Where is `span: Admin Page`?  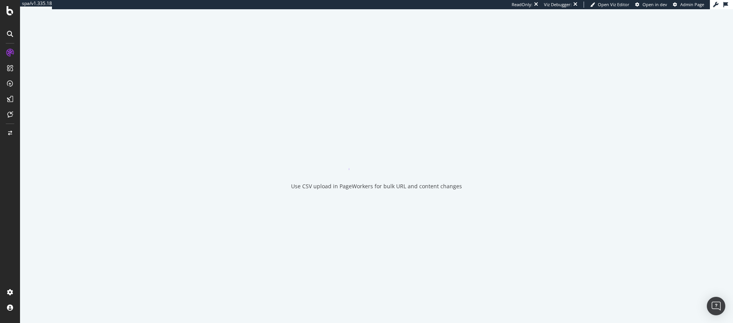
span: Admin Page is located at coordinates (692, 4).